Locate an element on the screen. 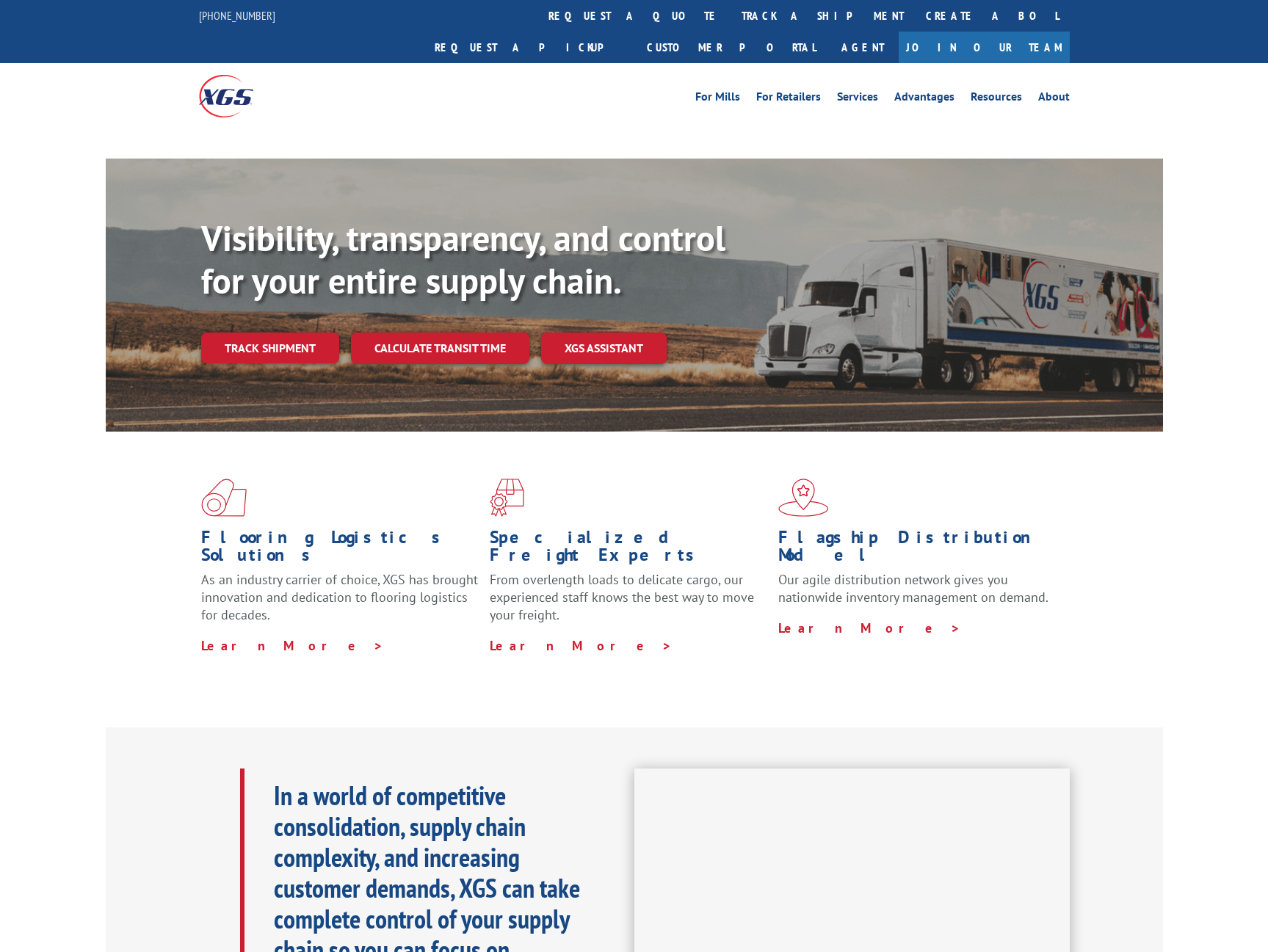  h1: Specialized Freight Experts is located at coordinates (628, 550).